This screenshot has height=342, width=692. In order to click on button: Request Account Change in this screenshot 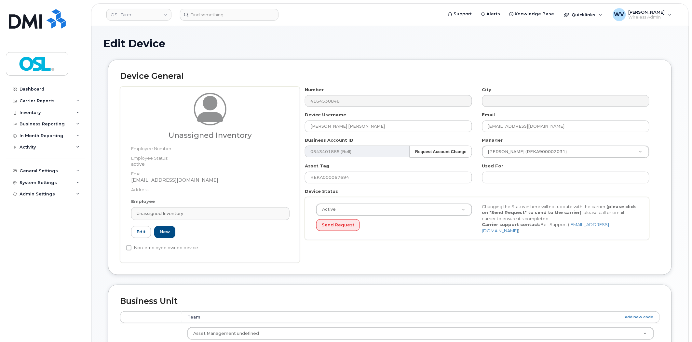, I will do `click(441, 151)`.